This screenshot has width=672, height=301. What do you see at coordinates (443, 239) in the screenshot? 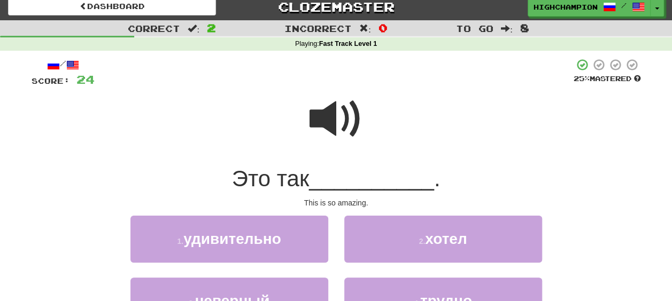
I see `button: 2.хотел` at bounding box center [443, 239].